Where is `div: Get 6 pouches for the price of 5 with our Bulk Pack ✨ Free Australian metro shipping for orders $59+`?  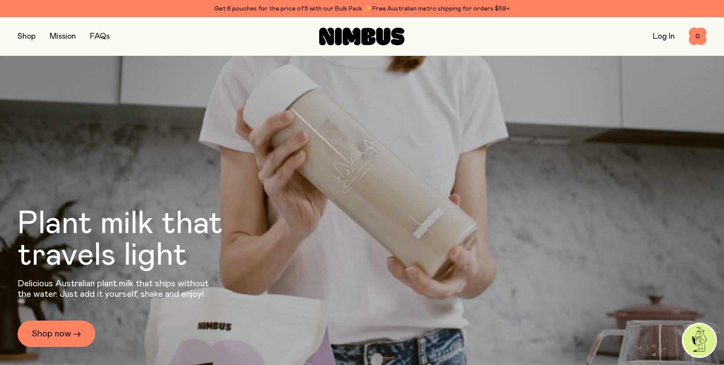
div: Get 6 pouches for the price of 5 with our Bulk Pack ✨ Free Australian metro shipping for orders $59+ is located at coordinates (362, 9).